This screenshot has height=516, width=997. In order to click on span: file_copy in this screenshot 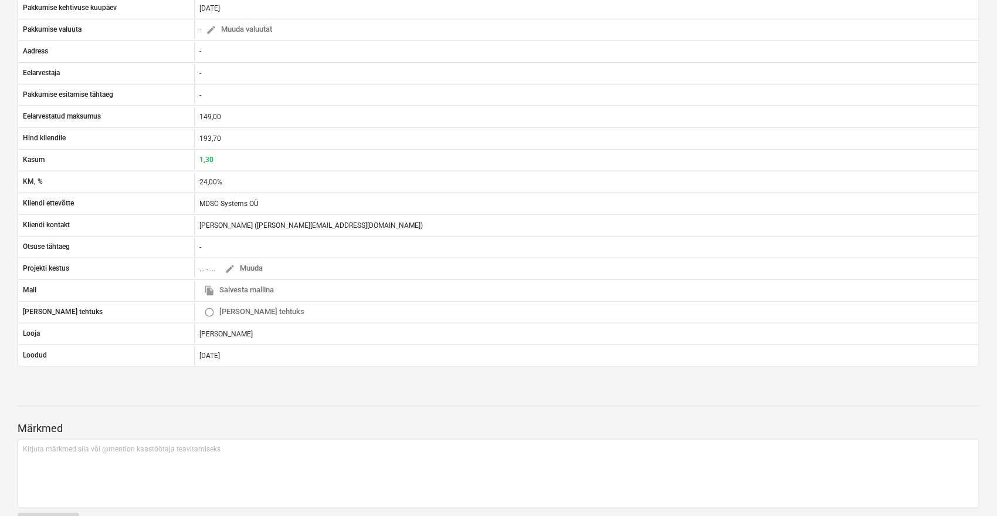, I will do `click(209, 290)`.